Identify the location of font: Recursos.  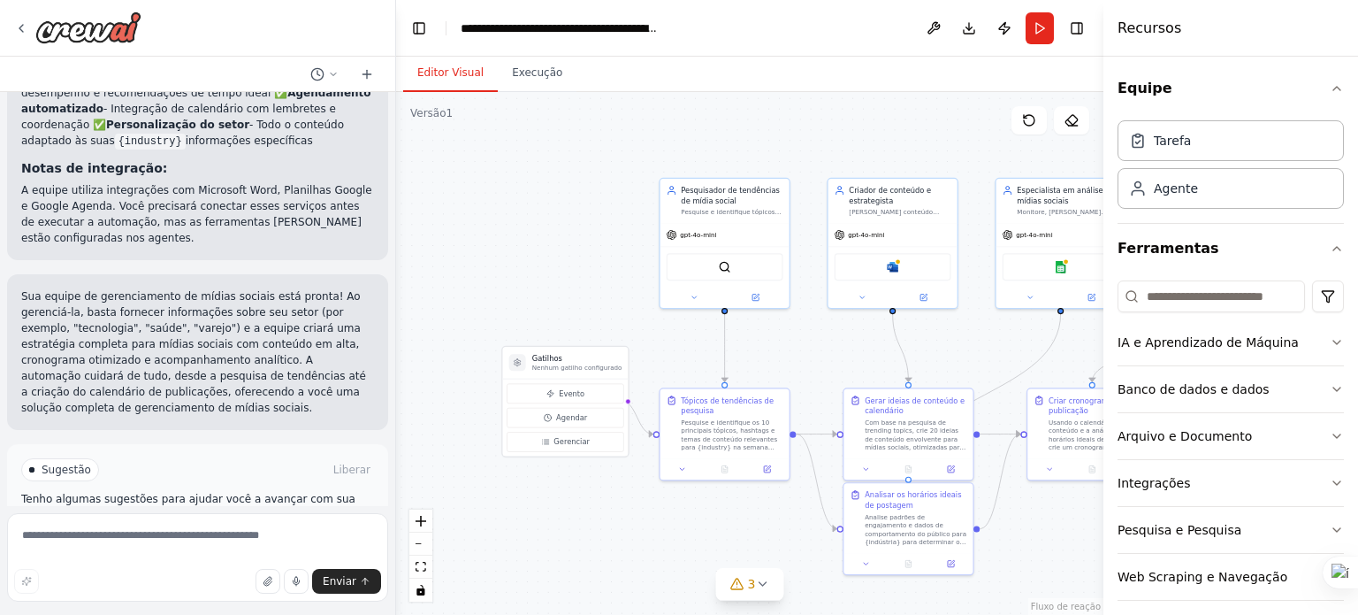
(1150, 27).